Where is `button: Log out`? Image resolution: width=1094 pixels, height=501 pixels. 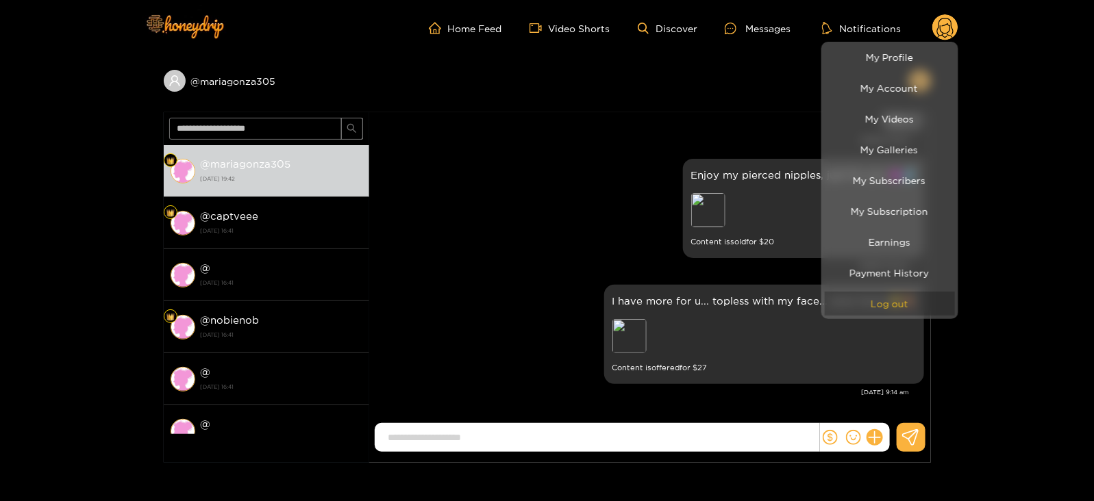 button: Log out is located at coordinates (890, 304).